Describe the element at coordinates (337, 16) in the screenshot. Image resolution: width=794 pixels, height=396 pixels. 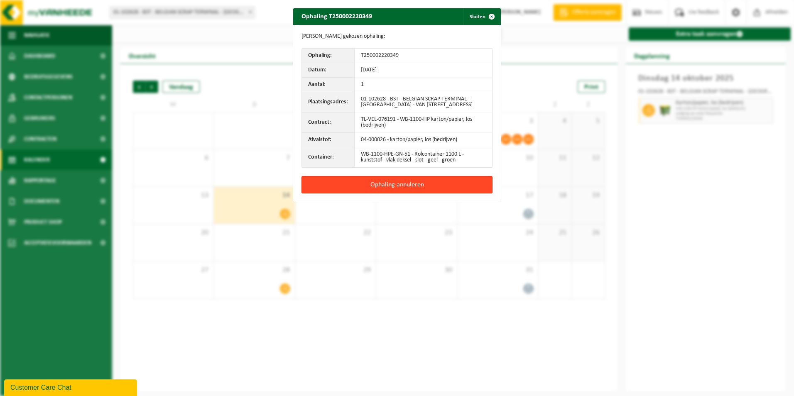
I see `h2: Ophaling T250002220349` at that location.